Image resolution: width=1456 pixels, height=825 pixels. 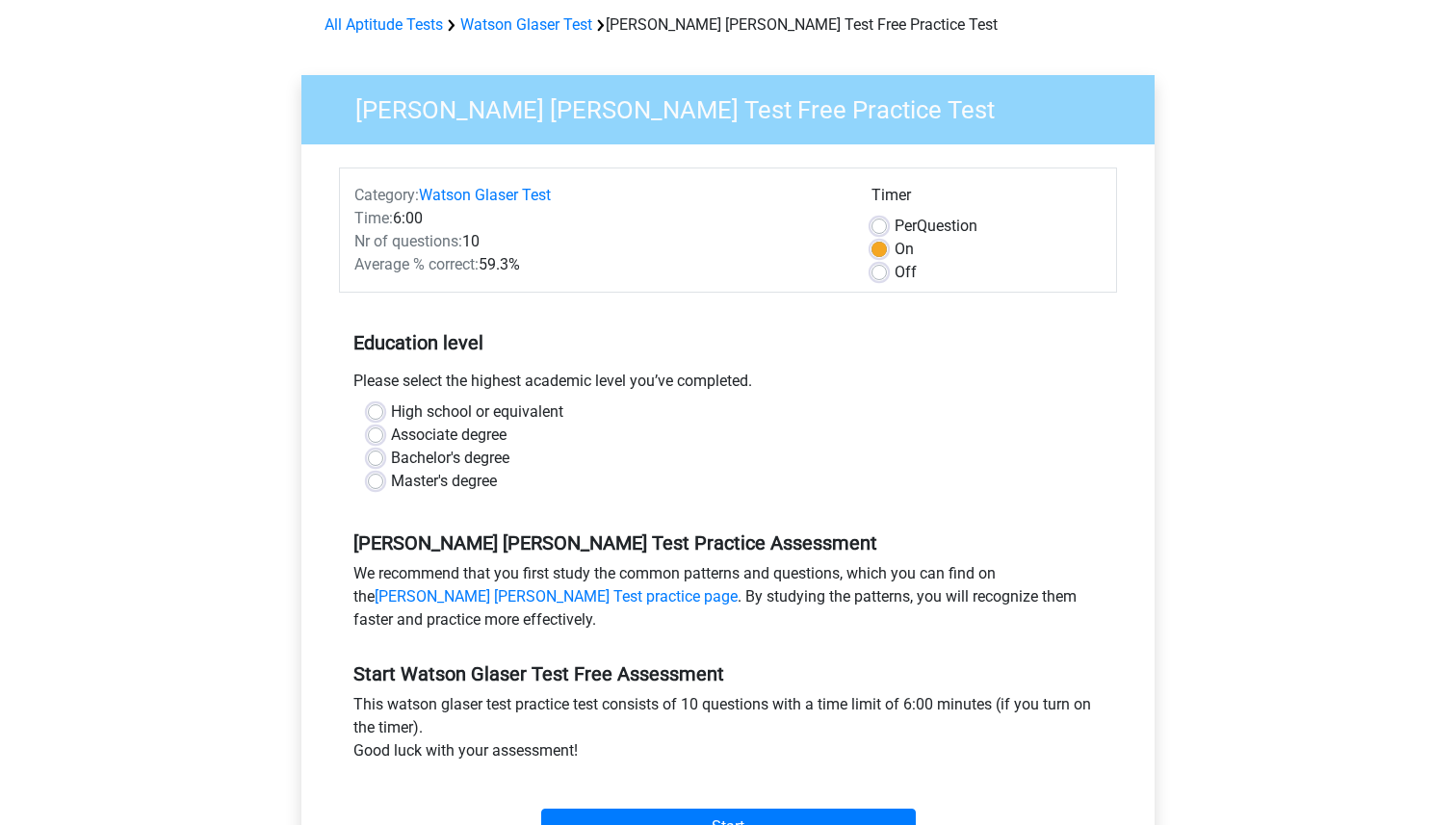 I want to click on label: On, so click(x=904, y=249).